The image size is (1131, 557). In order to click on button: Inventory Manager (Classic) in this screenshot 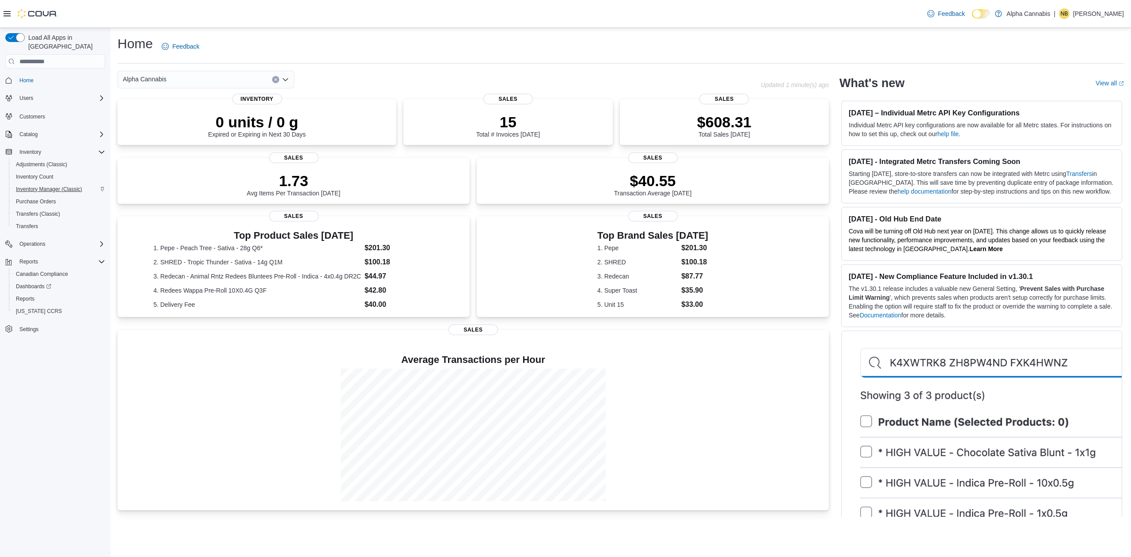, I will do `click(59, 189)`.